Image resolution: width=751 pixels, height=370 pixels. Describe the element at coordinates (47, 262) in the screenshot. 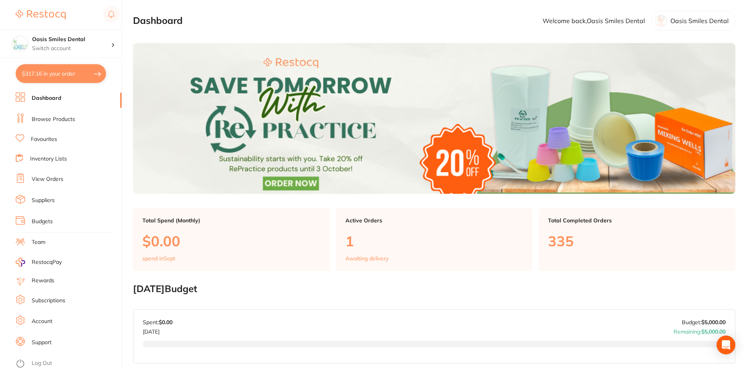

I see `span: RestocqPay` at that location.